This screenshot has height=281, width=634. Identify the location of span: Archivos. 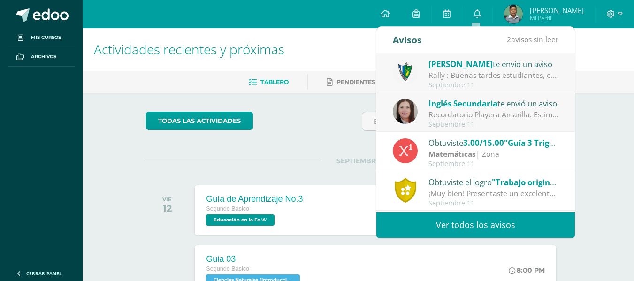
(44, 57).